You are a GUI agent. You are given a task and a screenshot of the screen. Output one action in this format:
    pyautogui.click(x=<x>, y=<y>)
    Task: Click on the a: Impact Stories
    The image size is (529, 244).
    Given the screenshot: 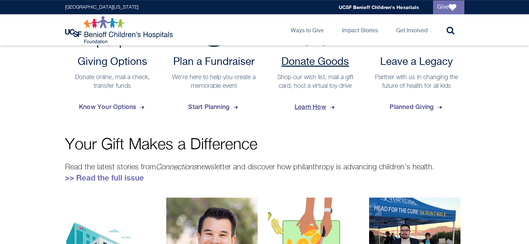 What is the action you would take?
    pyautogui.click(x=360, y=30)
    